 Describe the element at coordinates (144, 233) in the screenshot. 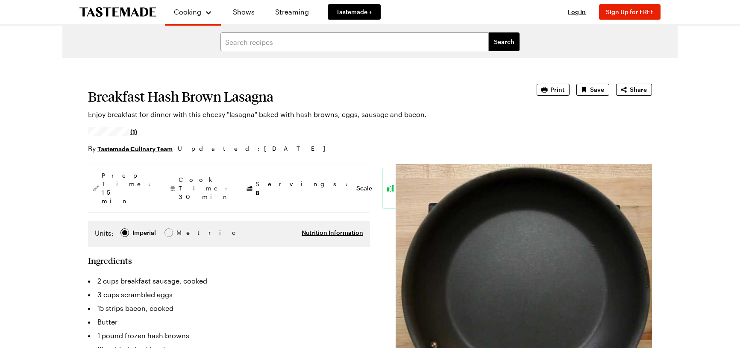

I see `span: Imperial` at that location.